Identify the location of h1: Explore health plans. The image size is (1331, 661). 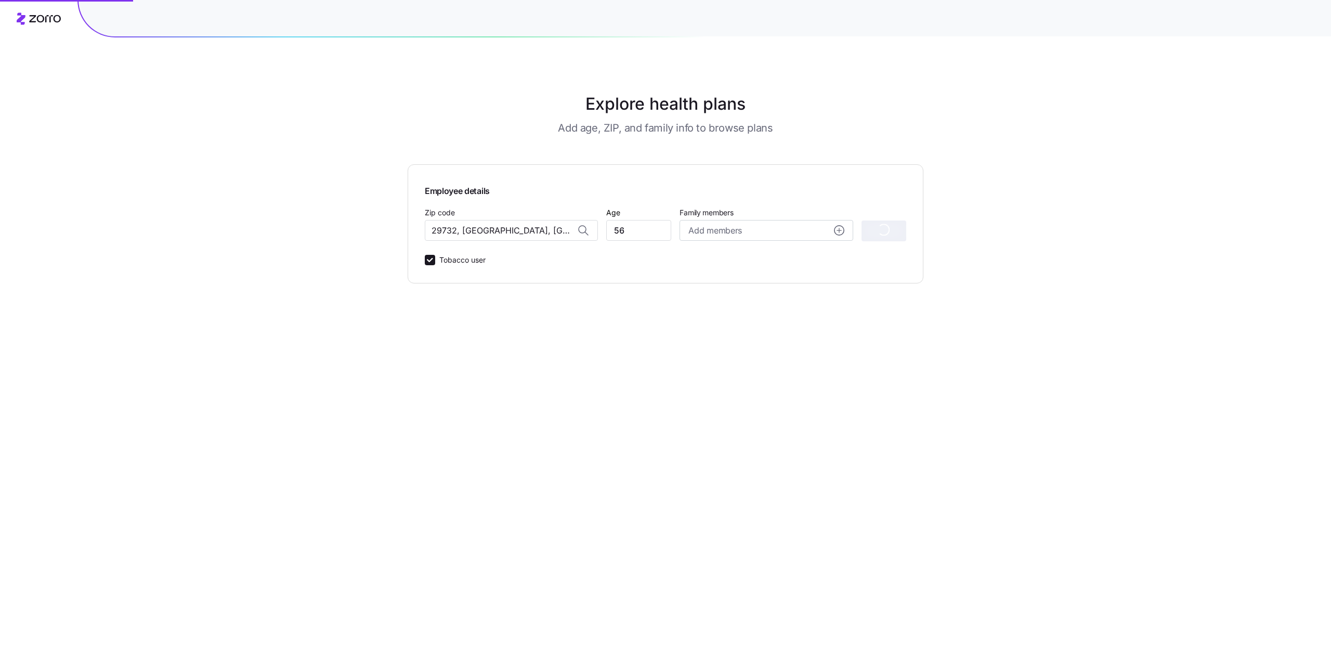
(665, 104).